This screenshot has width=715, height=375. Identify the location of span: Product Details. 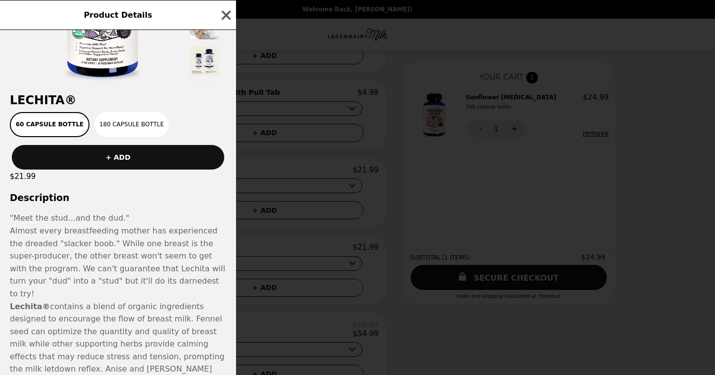
(117, 15).